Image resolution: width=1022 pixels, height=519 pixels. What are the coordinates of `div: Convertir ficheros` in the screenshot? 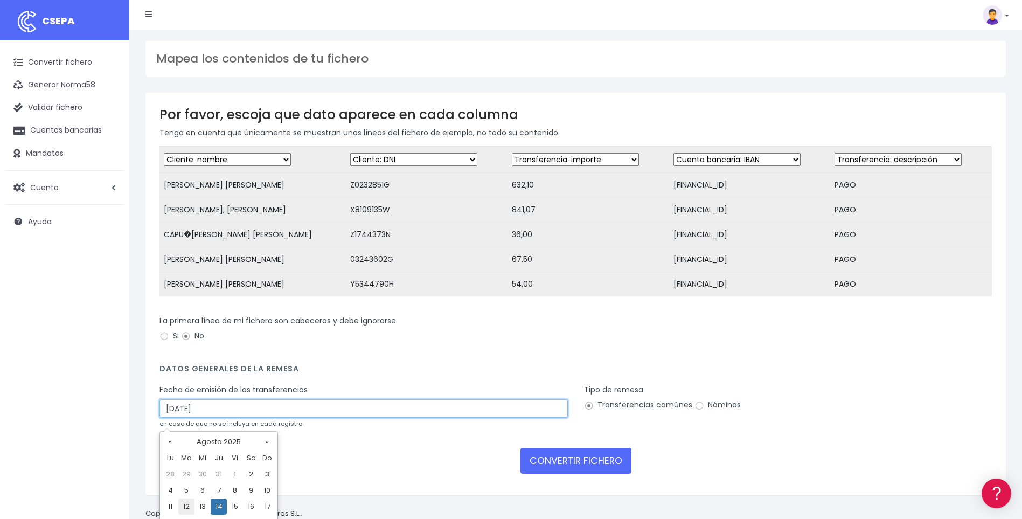 It's located at (108, 124).